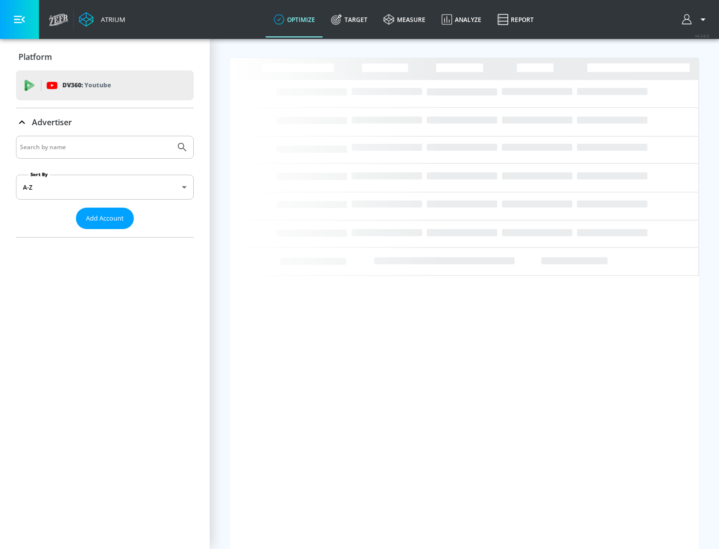 This screenshot has height=549, width=719. I want to click on input: Search by name, so click(95, 147).